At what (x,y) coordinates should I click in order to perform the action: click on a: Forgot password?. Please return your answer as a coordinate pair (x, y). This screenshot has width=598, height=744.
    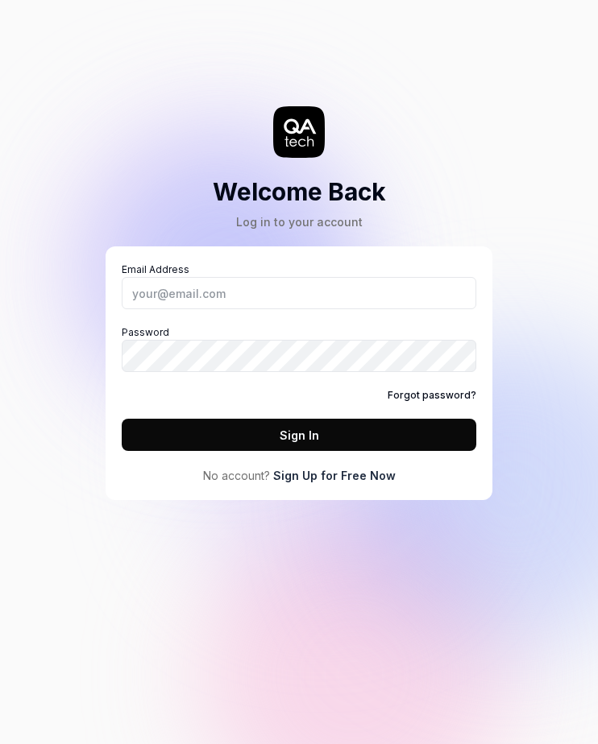
    Looking at the image, I should click on (432, 395).